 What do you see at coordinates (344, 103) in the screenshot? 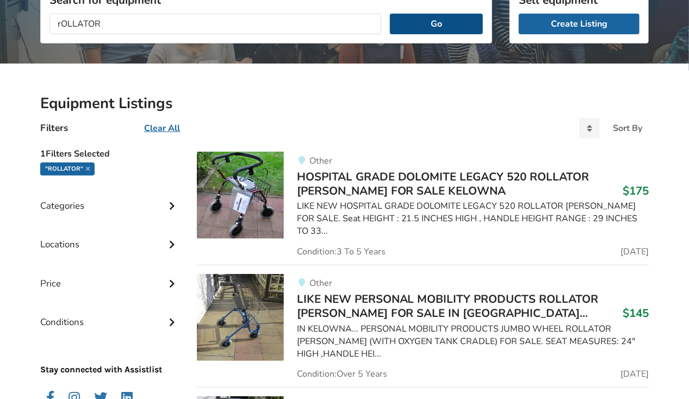
I see `h2: Equipment Listings` at bounding box center [344, 103].